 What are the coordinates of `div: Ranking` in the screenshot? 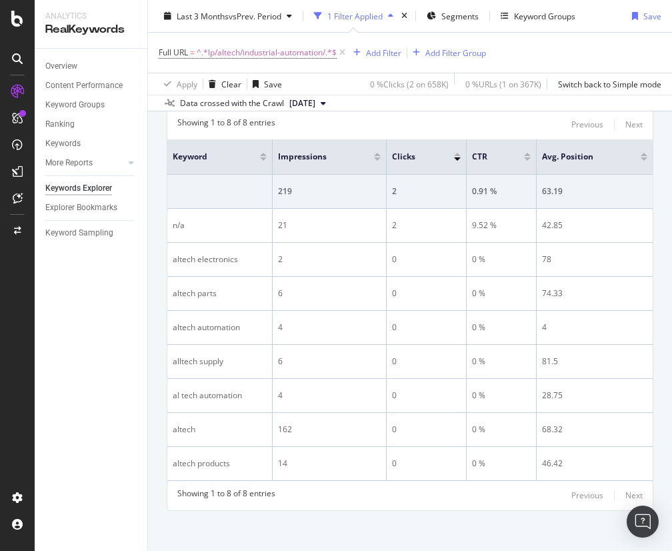 It's located at (60, 124).